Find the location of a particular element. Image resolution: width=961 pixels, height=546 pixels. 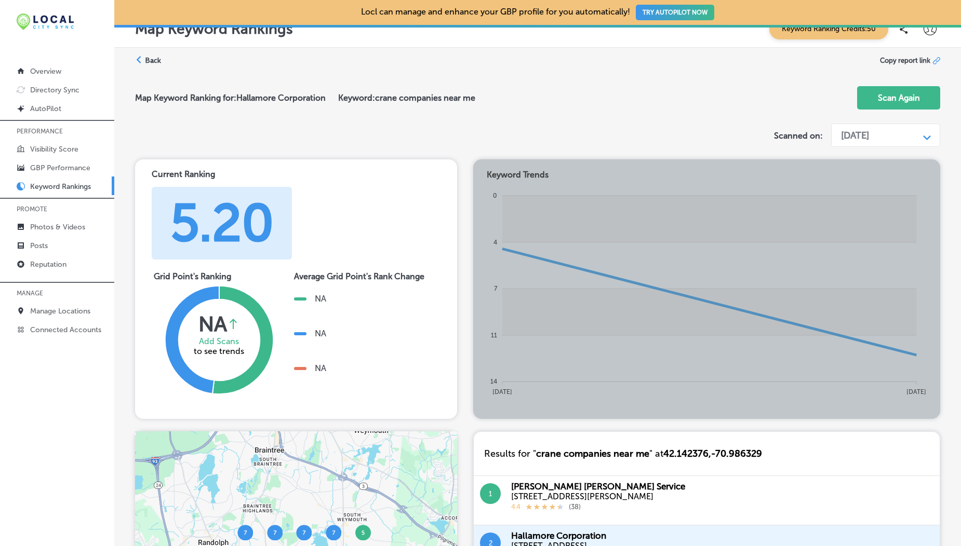

img: 12321ecb-abad-46dd-be7f-2600e8d3409flocal-city-sync-logo-rectangle.png is located at coordinates (45, 22).